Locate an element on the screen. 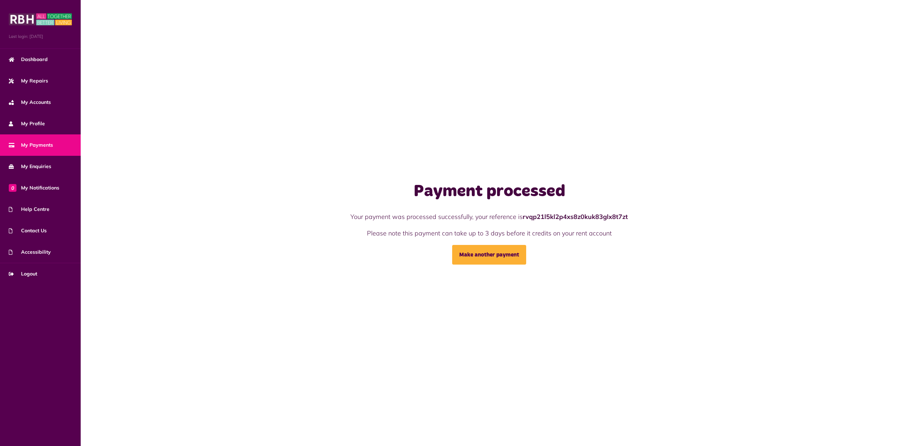  span: Accessibility is located at coordinates (30, 252).